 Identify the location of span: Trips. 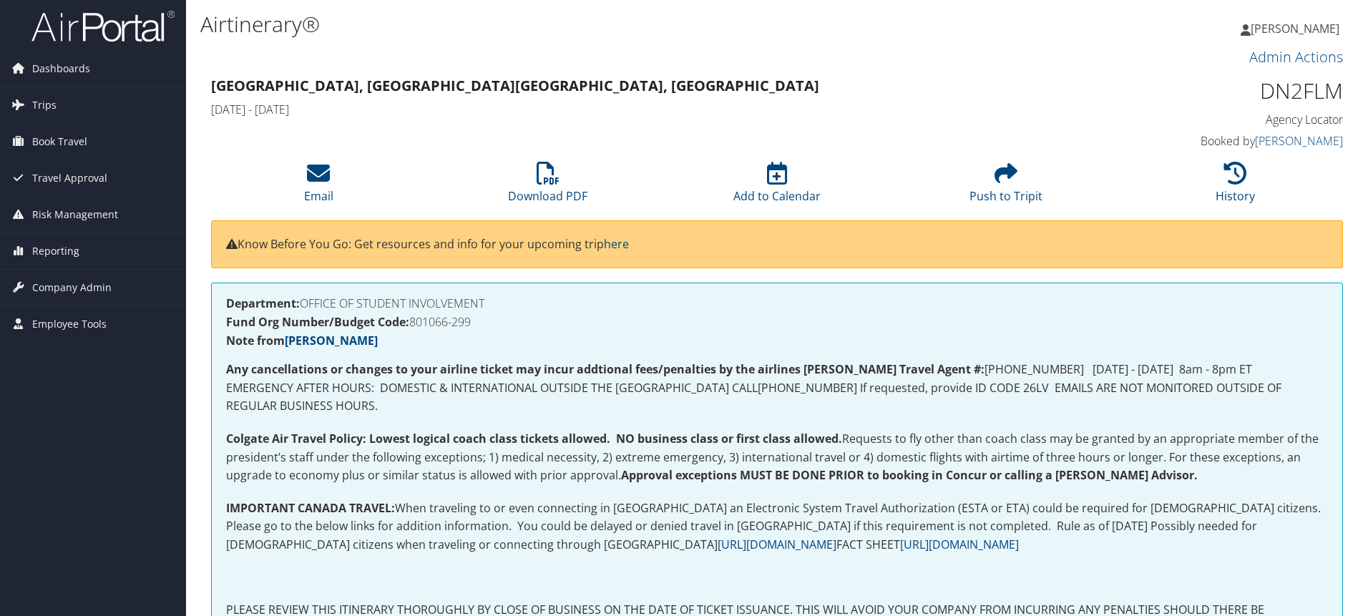
(44, 105).